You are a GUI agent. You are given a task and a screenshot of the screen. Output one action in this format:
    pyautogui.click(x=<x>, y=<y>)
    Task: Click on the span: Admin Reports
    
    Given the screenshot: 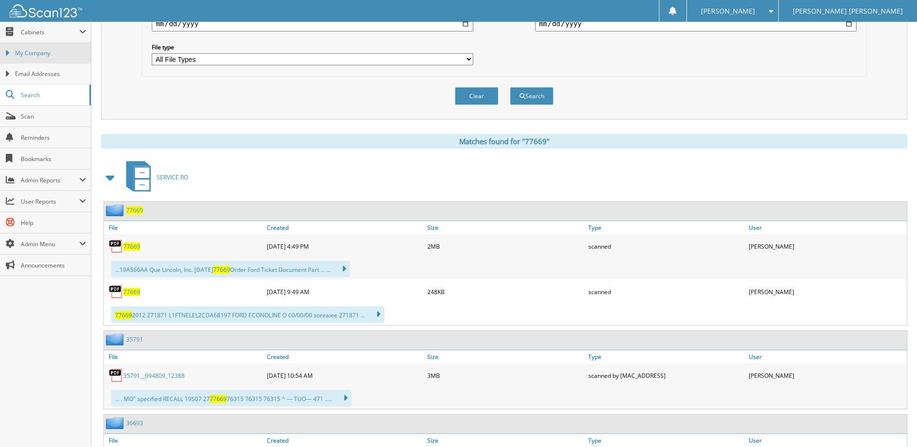 What is the action you would take?
    pyautogui.click(x=50, y=180)
    